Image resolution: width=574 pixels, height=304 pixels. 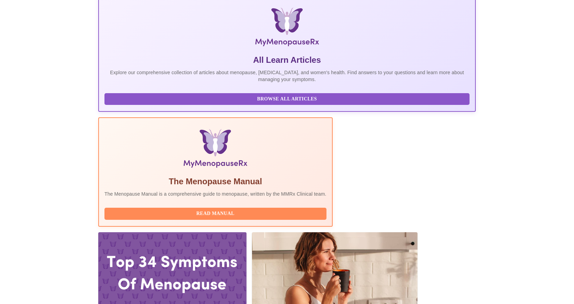 I want to click on button: Browse All Articles, so click(x=287, y=99).